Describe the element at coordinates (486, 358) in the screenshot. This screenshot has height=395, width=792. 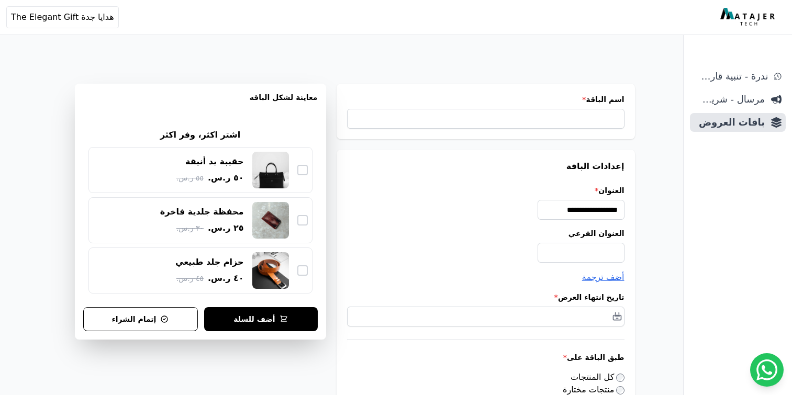
I see `label: طبق الباقة على` at that location.